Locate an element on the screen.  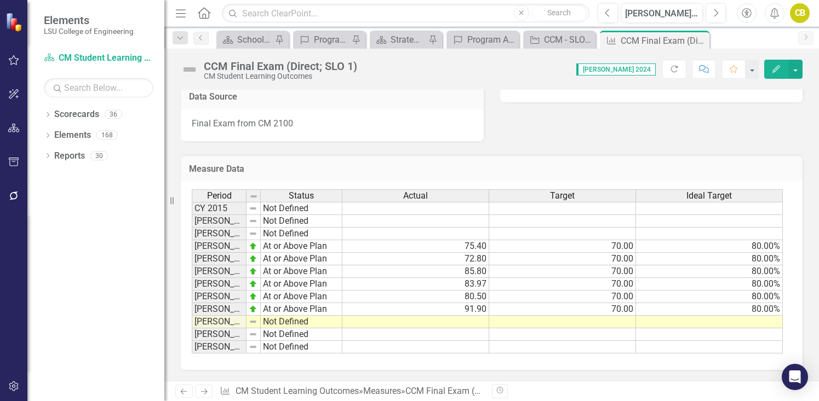
span: Status is located at coordinates (301, 196).